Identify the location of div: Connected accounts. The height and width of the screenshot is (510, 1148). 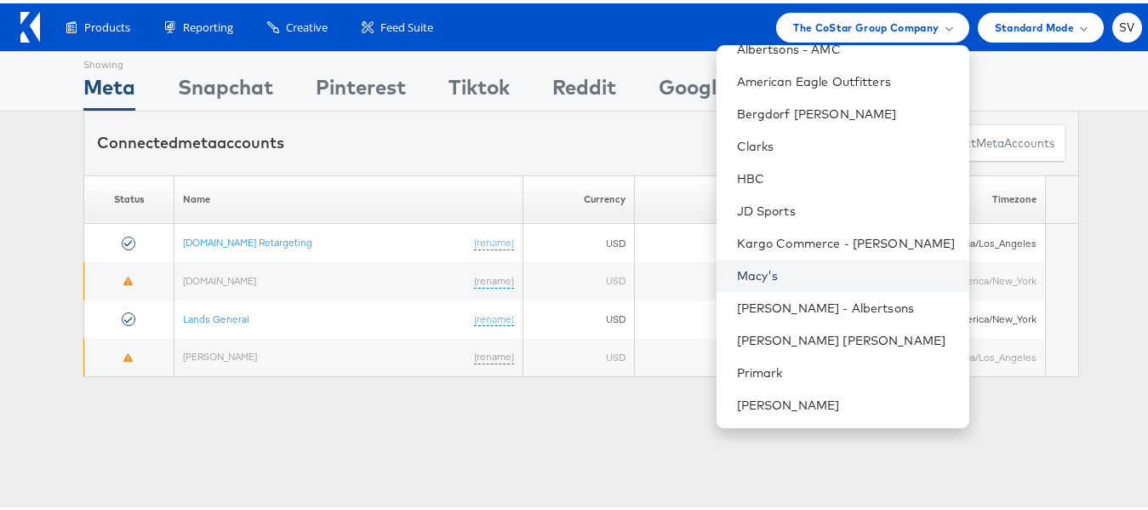
(191, 140).